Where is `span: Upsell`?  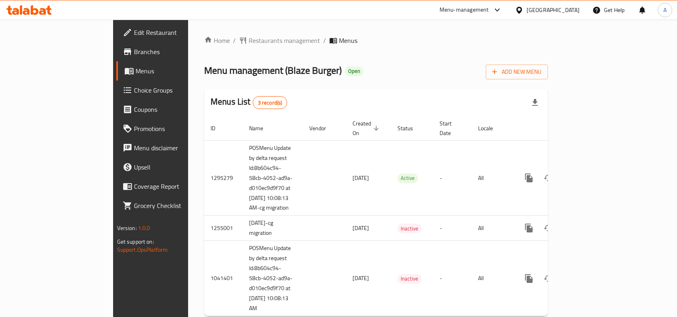
span: Upsell is located at coordinates (177, 167).